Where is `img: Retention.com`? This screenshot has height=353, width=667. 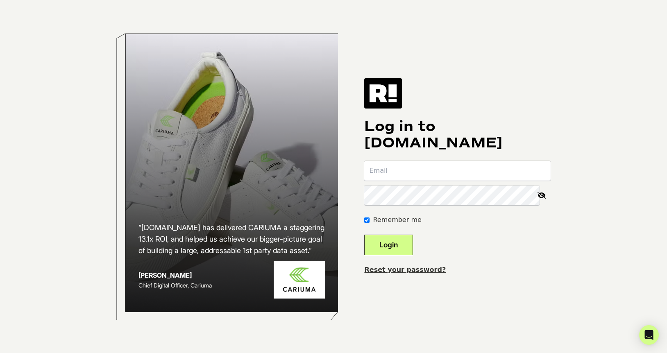
img: Retention.com is located at coordinates (383, 93).